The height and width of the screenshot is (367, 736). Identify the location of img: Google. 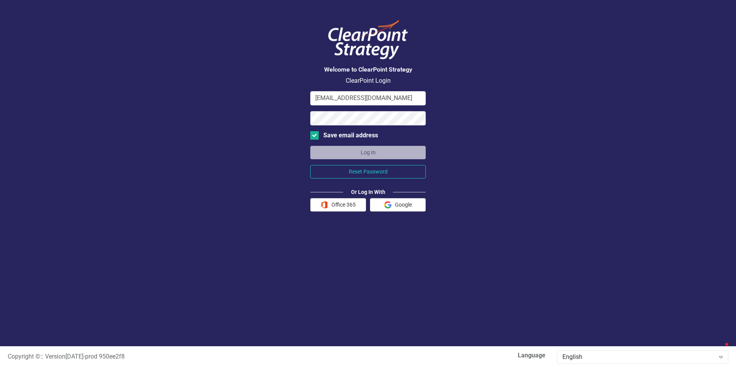
(388, 205).